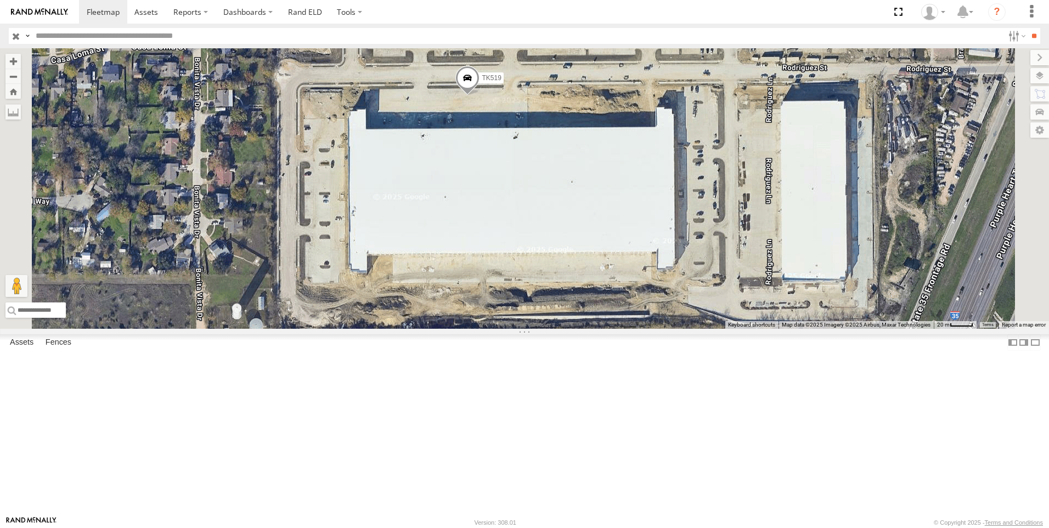  Describe the element at coordinates (988, 522) in the screenshot. I see `div: © Copyright 2025 -` at that location.